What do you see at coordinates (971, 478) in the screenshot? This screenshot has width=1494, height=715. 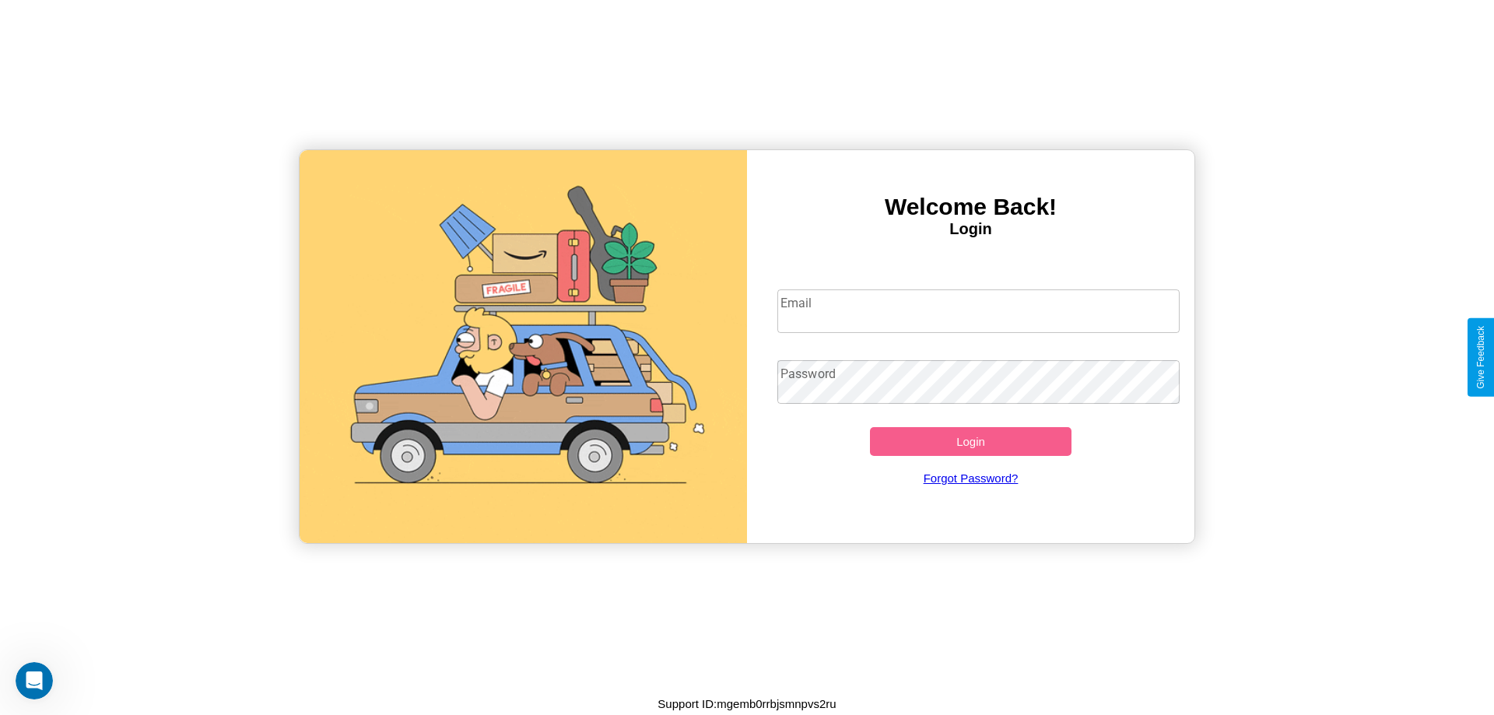 I see `a: Forgot Password?` at bounding box center [971, 478].